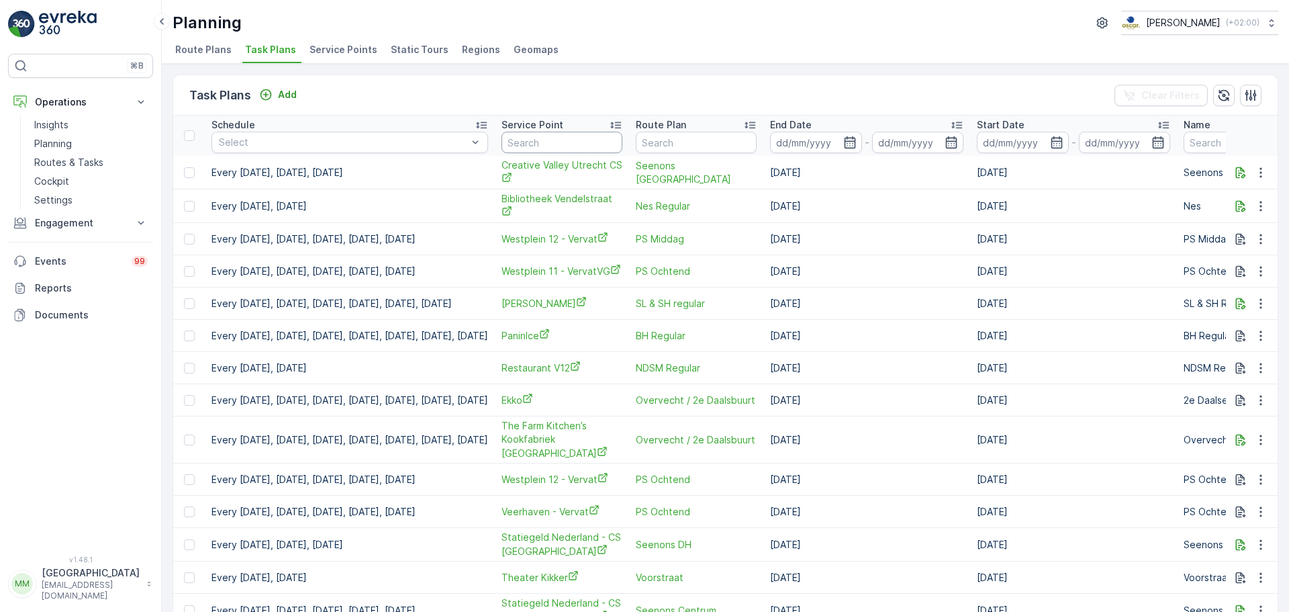 The image size is (1289, 612). I want to click on p: Route Plan, so click(661, 125).